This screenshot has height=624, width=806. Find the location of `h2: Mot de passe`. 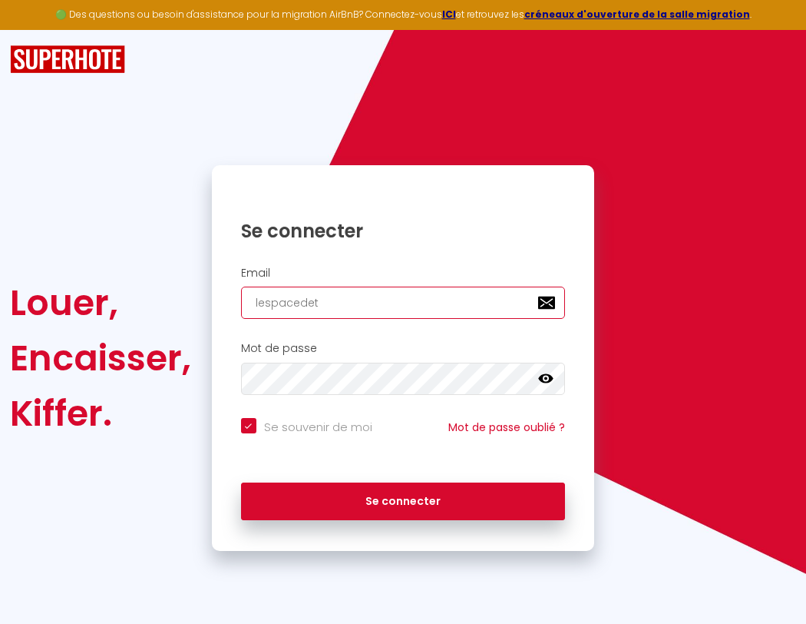

h2: Mot de passe is located at coordinates (403, 348).